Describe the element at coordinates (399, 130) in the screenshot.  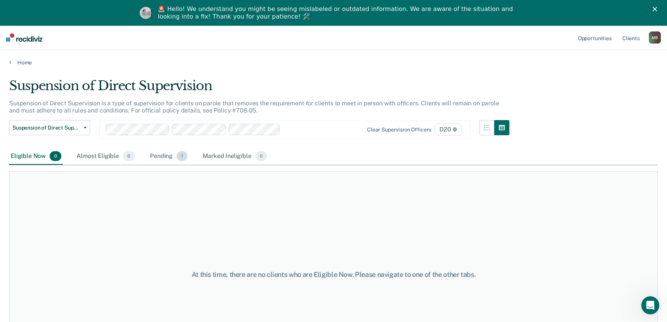
I see `div: Clear supervision officers` at that location.